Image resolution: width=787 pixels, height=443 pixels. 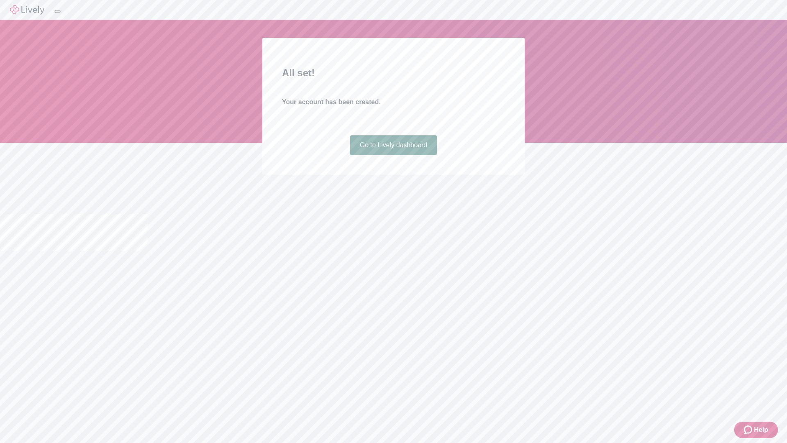 What do you see at coordinates (27, 10) in the screenshot?
I see `img: Lively` at bounding box center [27, 10].